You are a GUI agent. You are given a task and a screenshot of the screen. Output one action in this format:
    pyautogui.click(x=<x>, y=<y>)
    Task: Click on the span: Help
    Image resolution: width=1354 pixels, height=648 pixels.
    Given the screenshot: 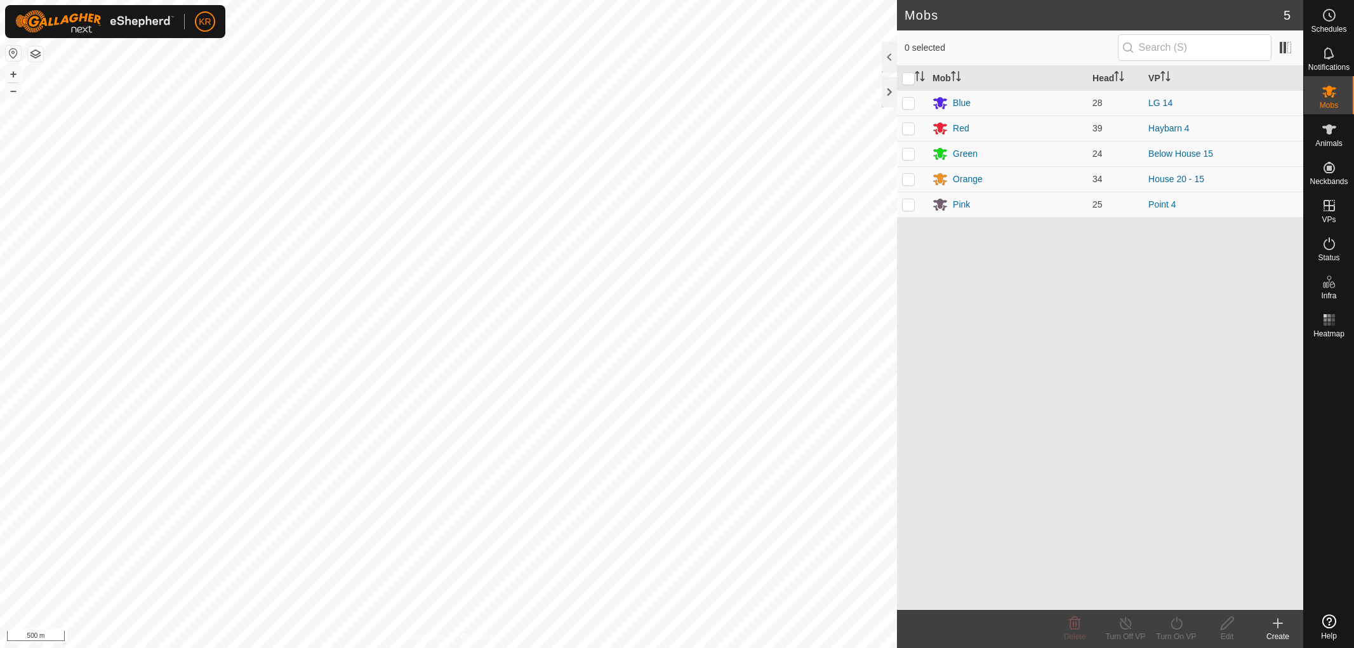 What is the action you would take?
    pyautogui.click(x=1329, y=636)
    